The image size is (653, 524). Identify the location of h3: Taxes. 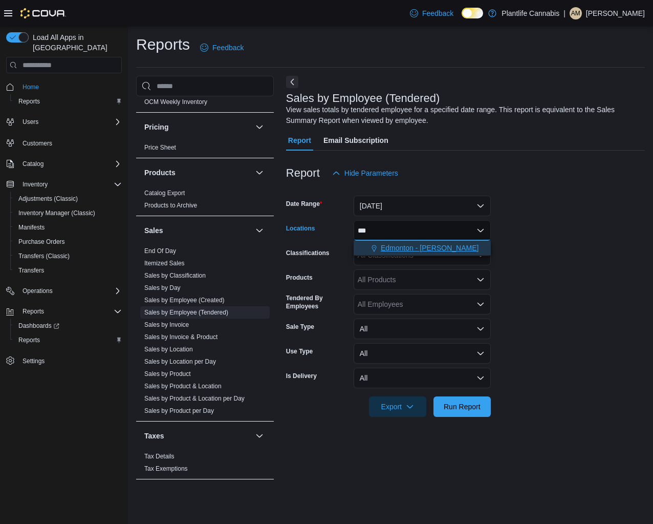
(154, 436).